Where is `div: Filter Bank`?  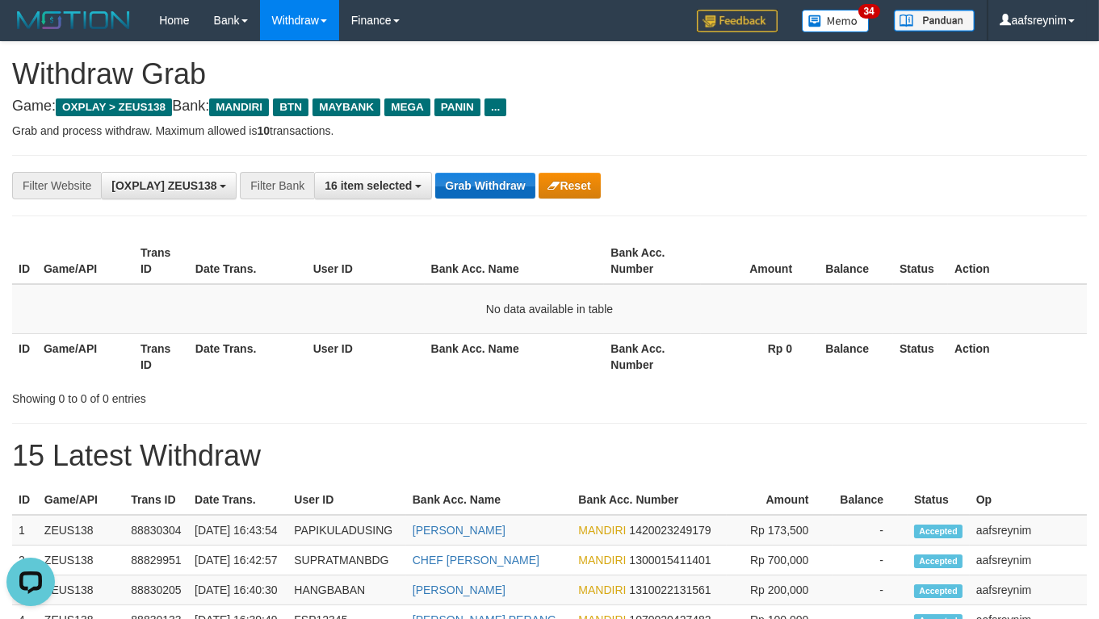 div: Filter Bank is located at coordinates (277, 186).